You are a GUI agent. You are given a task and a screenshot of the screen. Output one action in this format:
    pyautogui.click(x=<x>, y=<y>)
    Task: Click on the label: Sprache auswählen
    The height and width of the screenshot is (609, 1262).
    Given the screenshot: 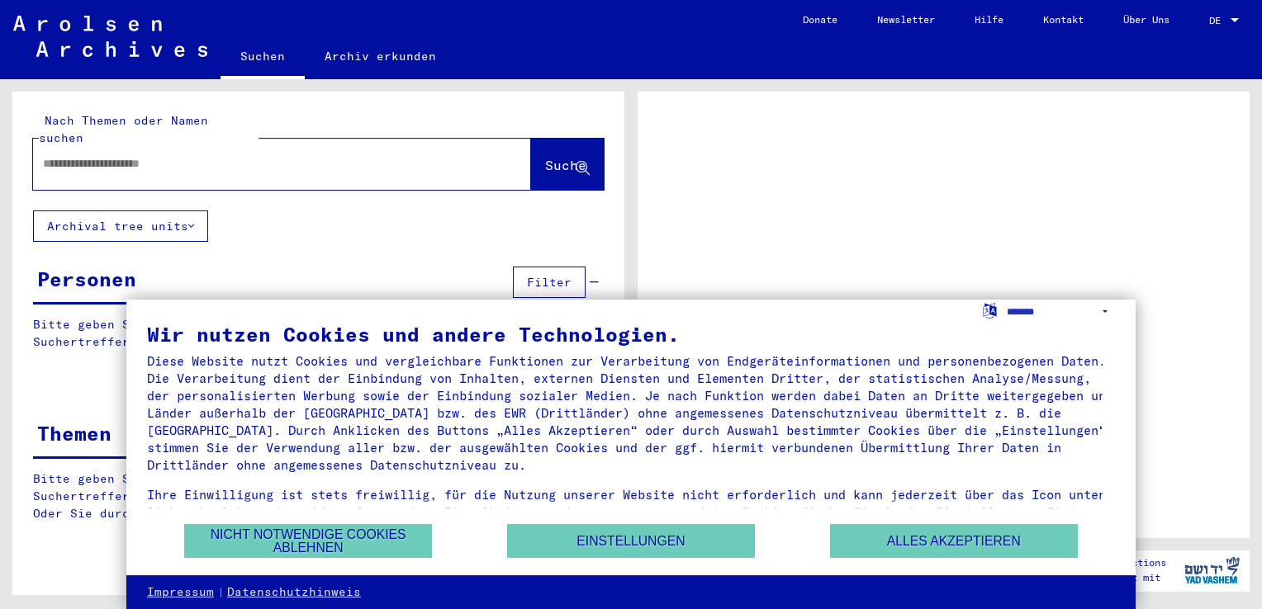 What is the action you would take?
    pyautogui.click(x=989, y=310)
    